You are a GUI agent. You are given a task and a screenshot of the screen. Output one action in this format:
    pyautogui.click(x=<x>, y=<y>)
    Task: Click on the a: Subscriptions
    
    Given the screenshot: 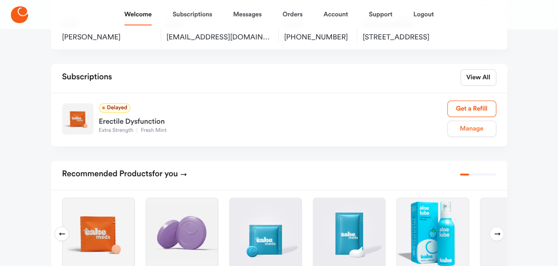 What is the action you would take?
    pyautogui.click(x=192, y=15)
    